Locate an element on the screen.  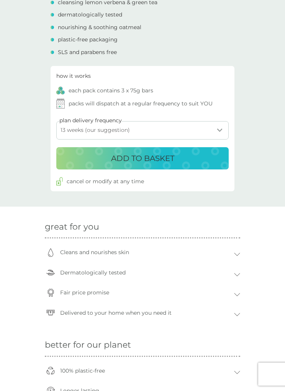
h2: great for you is located at coordinates (143, 227).